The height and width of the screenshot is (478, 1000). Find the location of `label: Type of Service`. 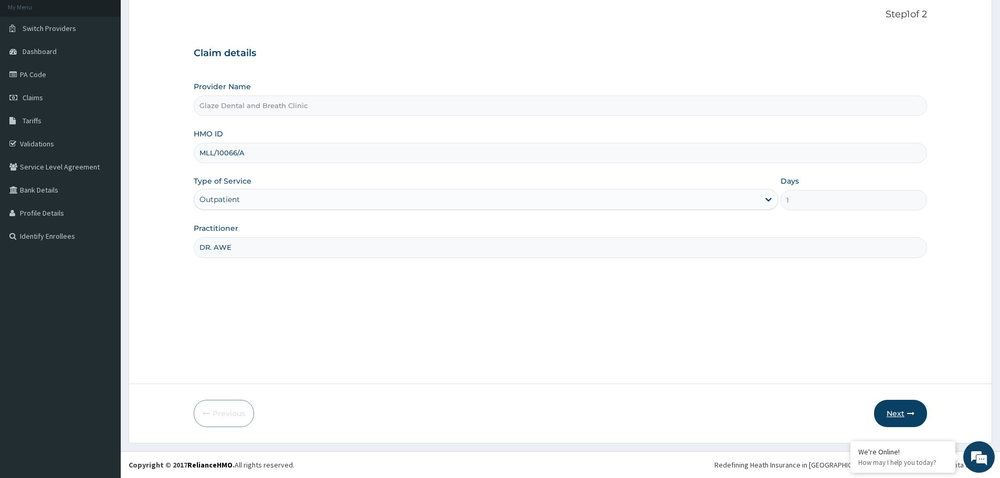

label: Type of Service is located at coordinates (223, 181).